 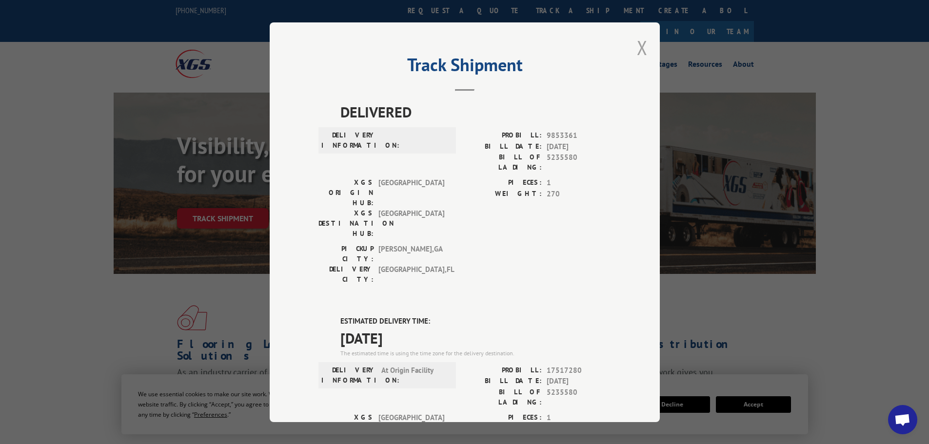 What do you see at coordinates (642, 47) in the screenshot?
I see `button: Close modal` at bounding box center [642, 47].